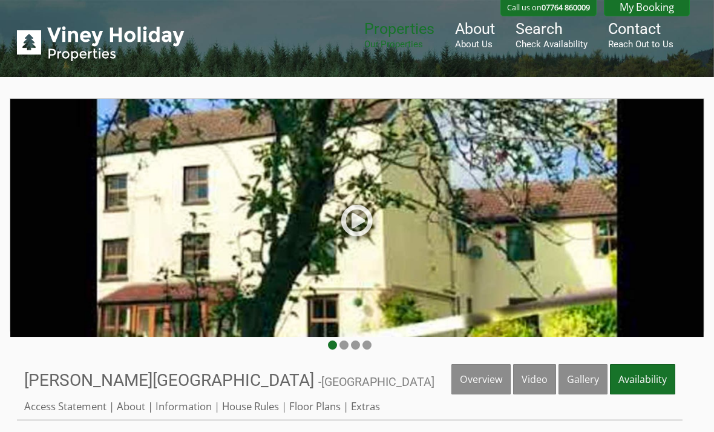  Describe the element at coordinates (566, 7) in the screenshot. I see `a: 07764 860009` at that location.